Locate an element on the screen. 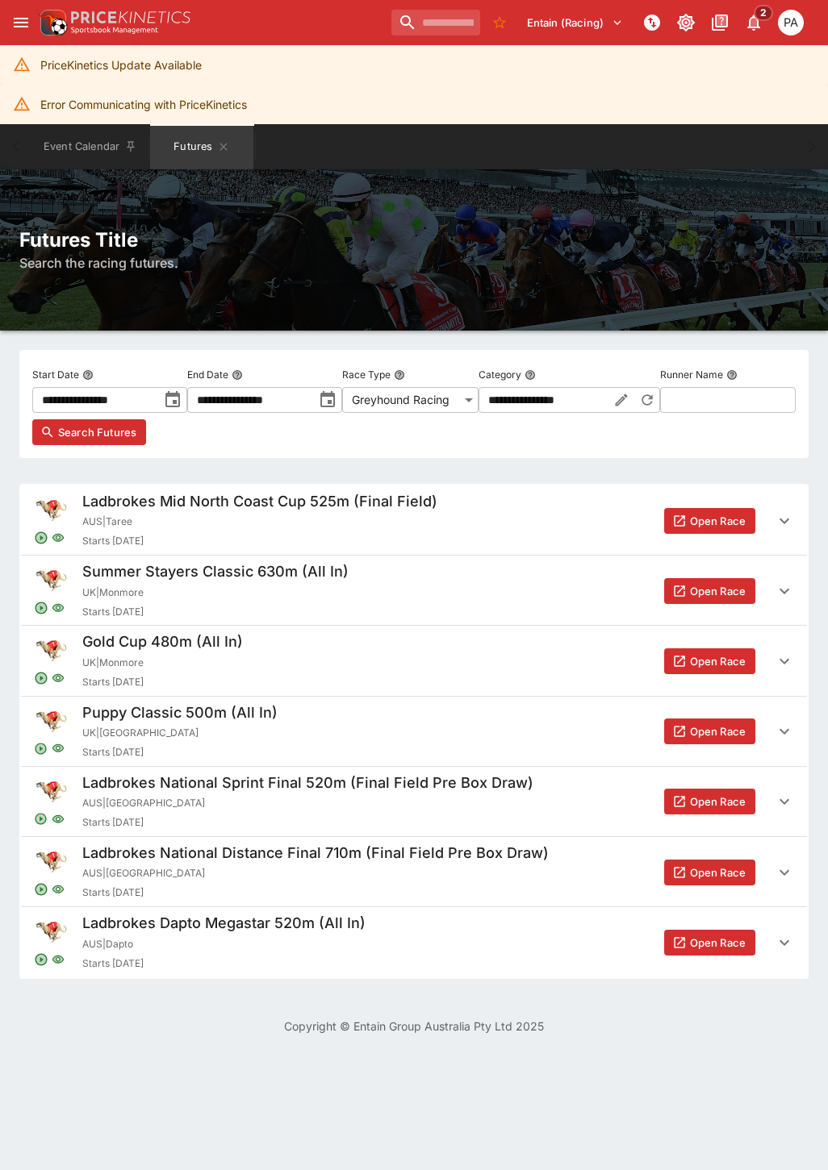 The width and height of the screenshot is (828, 1170). h6: Search the racing futures. is located at coordinates (414, 263).